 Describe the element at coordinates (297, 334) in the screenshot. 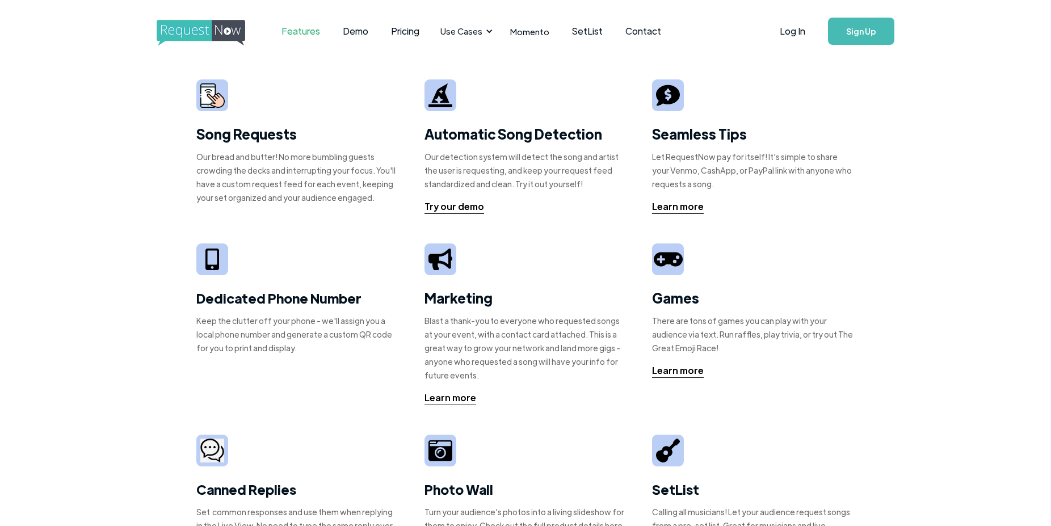

I see `div: Keep the clutter off your phone - we'll assign you a local phone number and generate a custom QR ...` at that location.